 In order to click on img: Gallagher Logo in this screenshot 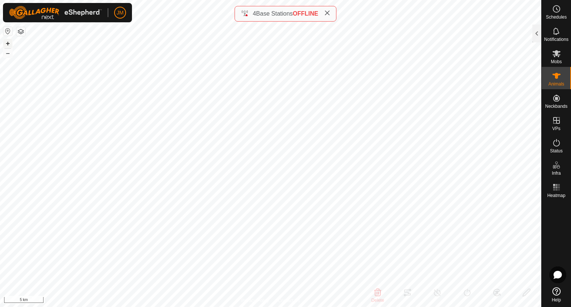, I will do `click(55, 13)`.